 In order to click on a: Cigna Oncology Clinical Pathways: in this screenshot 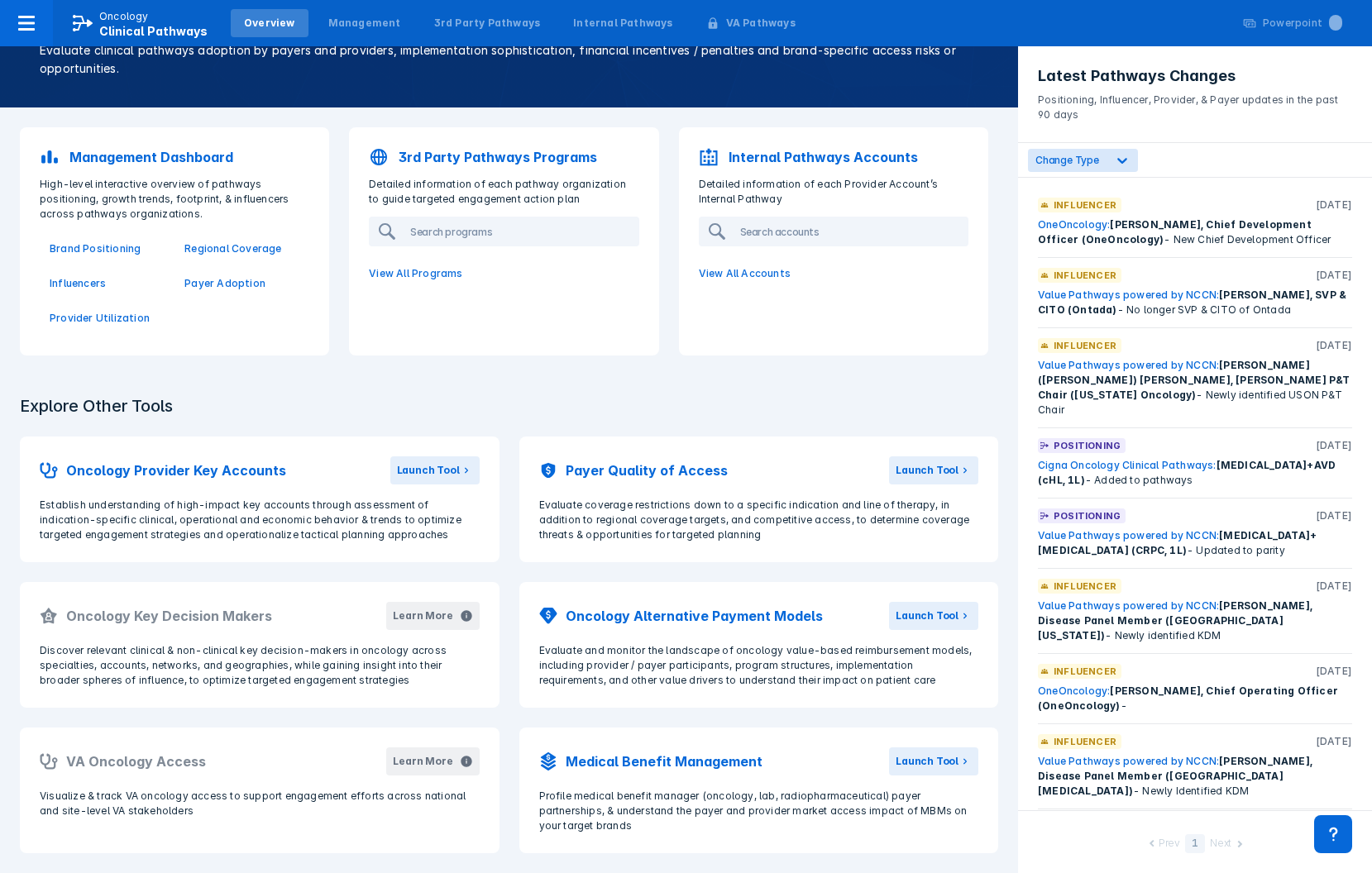, I will do `click(1127, 465)`.